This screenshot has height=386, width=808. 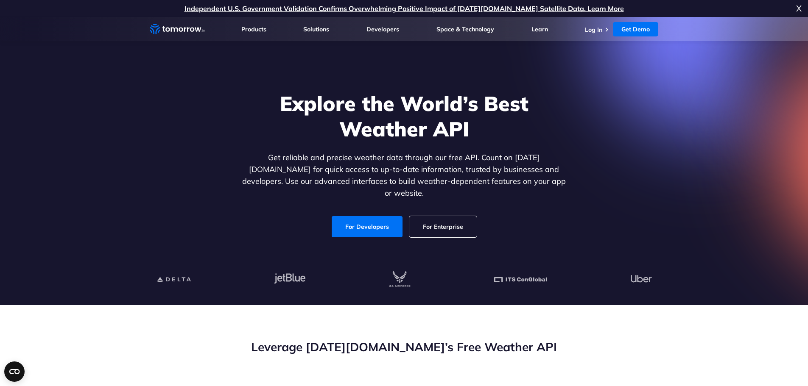 I want to click on a: Get Demo, so click(x=635, y=29).